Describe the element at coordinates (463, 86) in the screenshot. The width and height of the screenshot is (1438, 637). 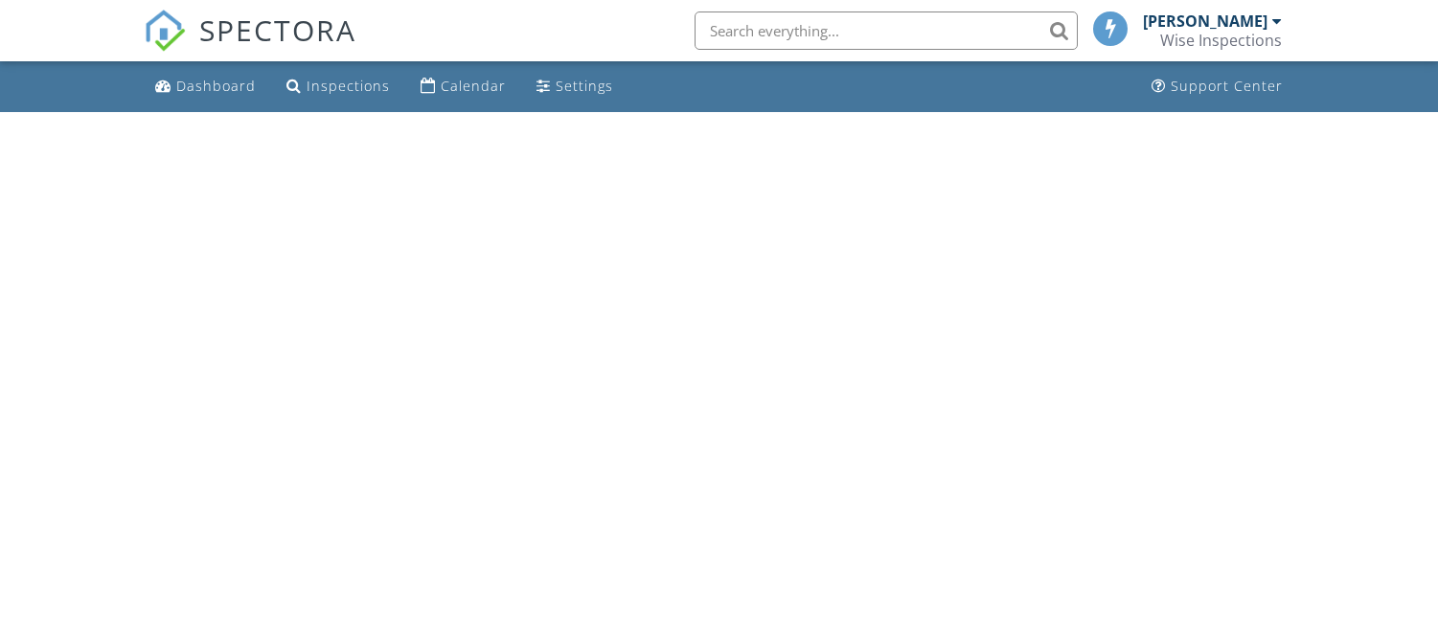
I see `a: Calendar` at that location.